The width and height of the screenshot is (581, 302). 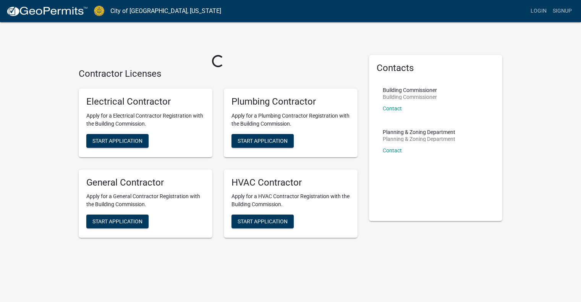 What do you see at coordinates (146, 102) in the screenshot?
I see `h5: Electrical Contractor` at bounding box center [146, 102].